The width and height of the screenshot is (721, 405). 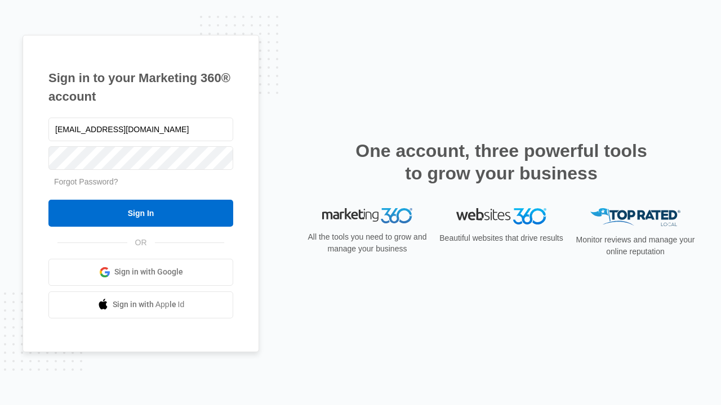 What do you see at coordinates (501, 216) in the screenshot?
I see `img: Websites 360` at bounding box center [501, 216].